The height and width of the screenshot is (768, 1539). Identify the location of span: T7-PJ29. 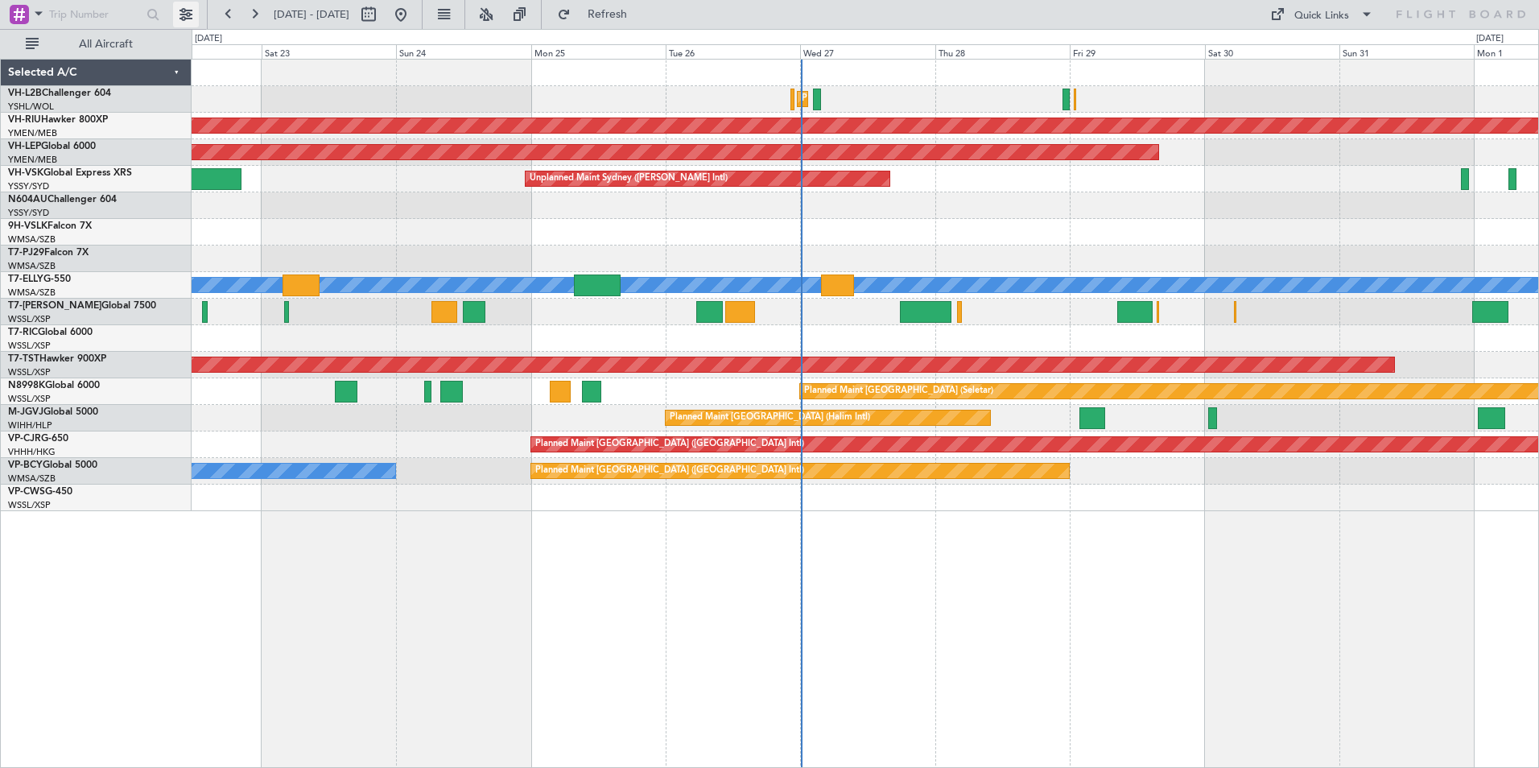
(26, 253).